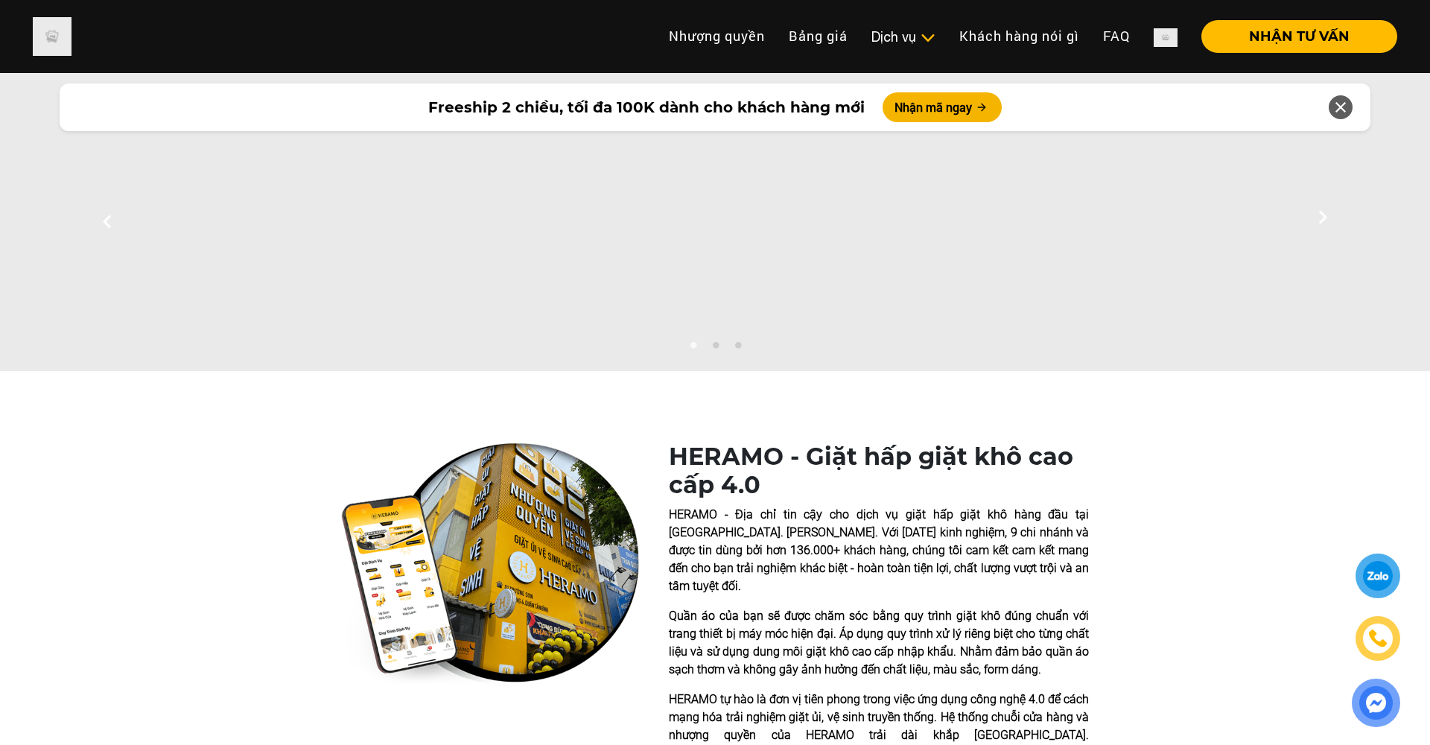  I want to click on a: Nhượng quyền, so click(716, 36).